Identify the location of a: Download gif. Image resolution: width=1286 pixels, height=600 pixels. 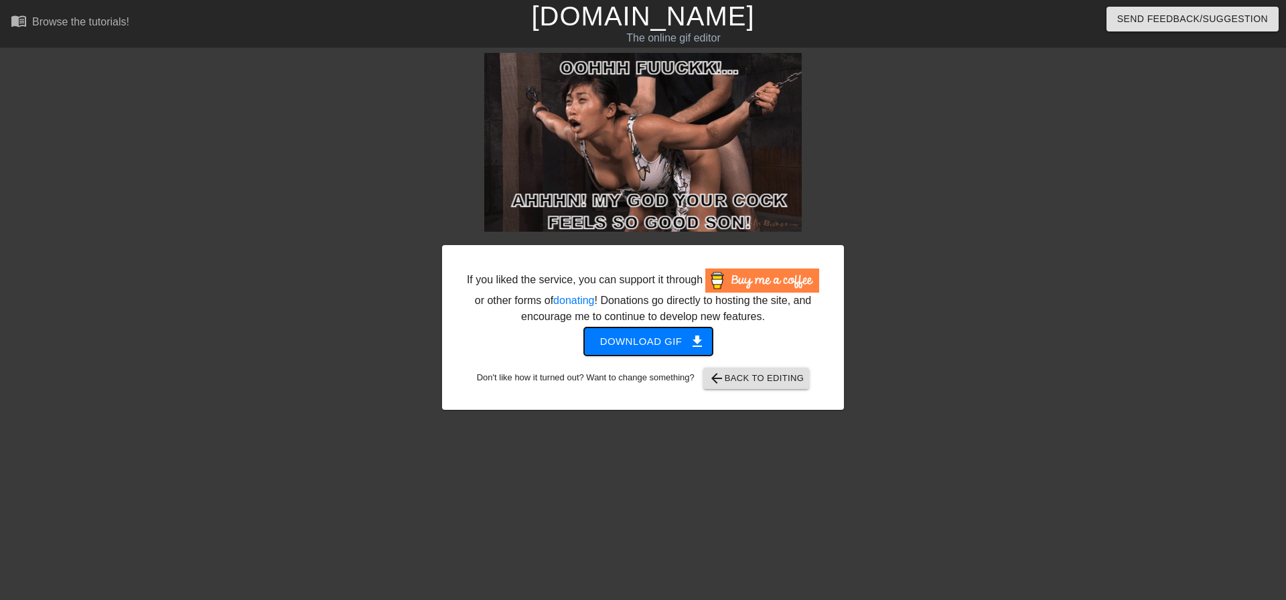
(643, 340).